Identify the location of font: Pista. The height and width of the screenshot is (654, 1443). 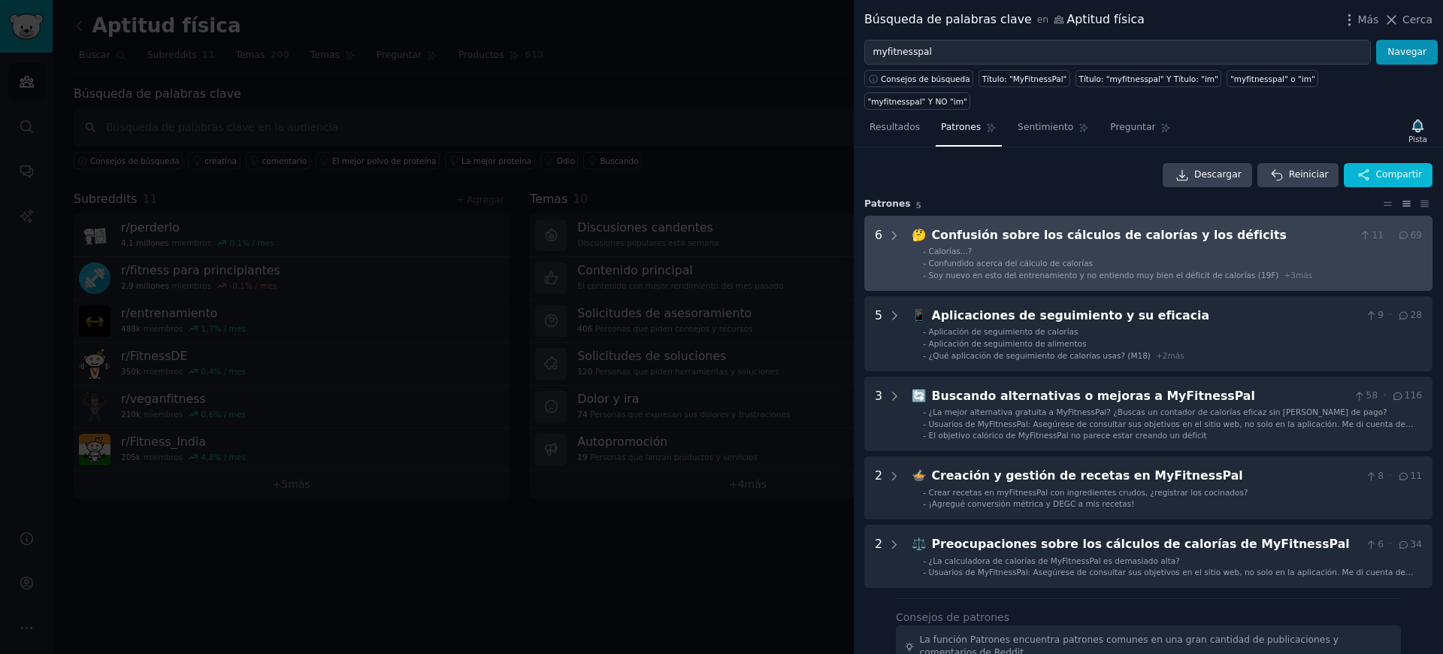
(1418, 139).